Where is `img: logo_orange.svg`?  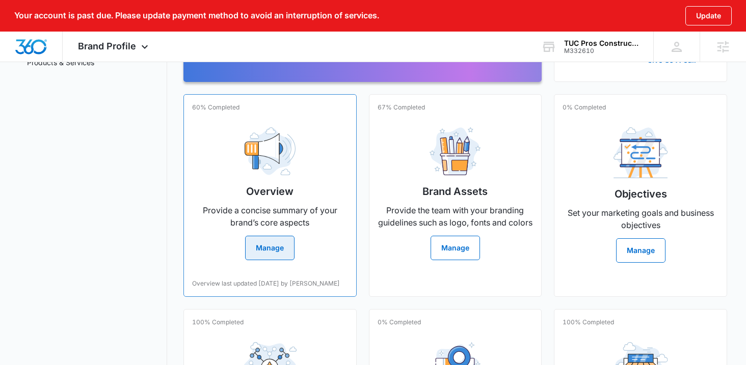
img: logo_orange.svg is located at coordinates (20, 20).